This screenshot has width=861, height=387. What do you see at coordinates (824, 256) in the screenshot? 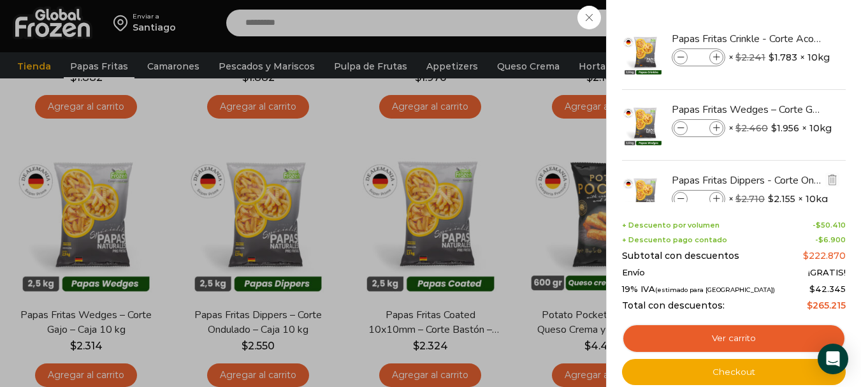
I see `bdi: 222.870` at bounding box center [824, 256].